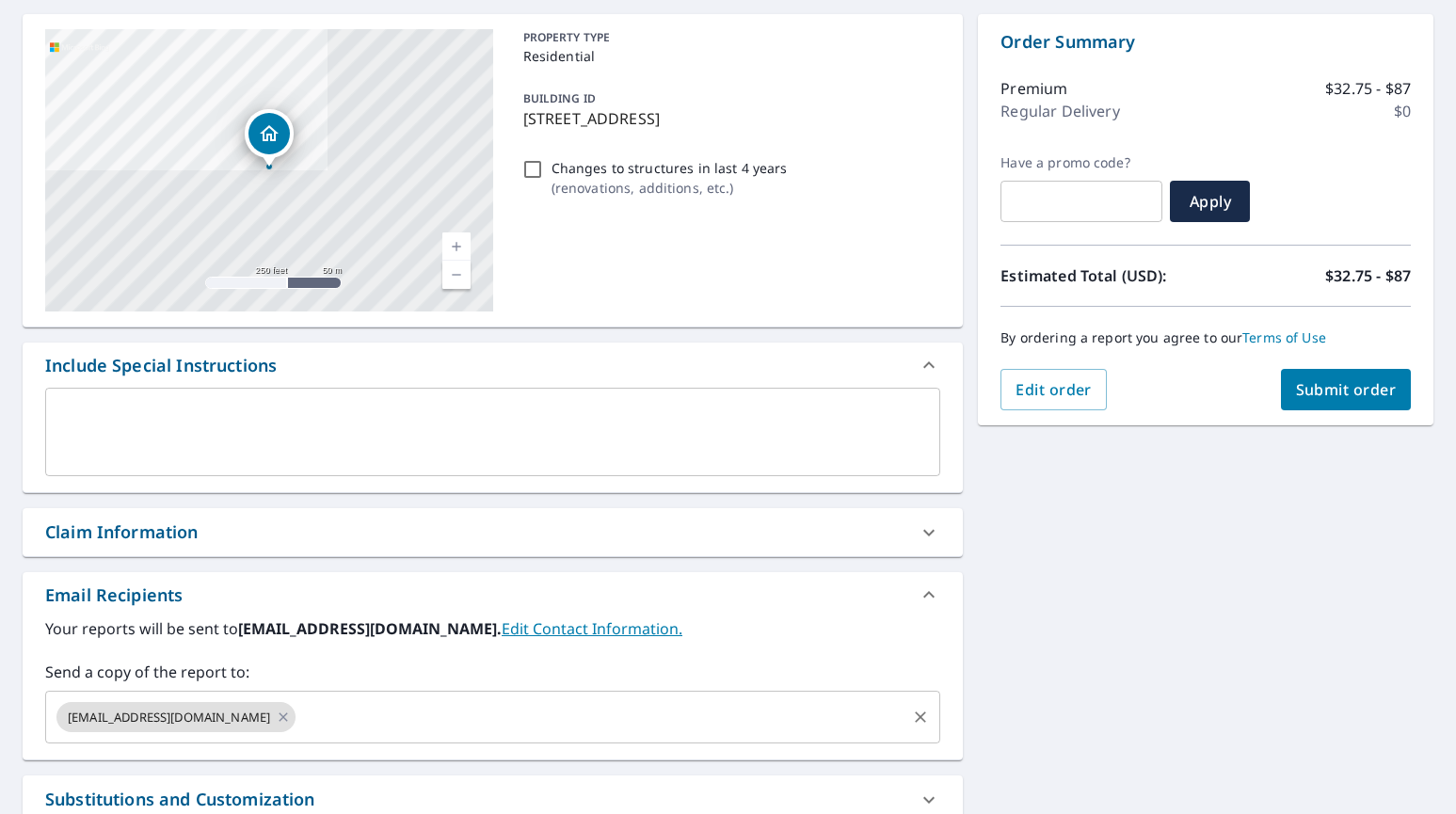 This screenshot has height=814, width=1456. What do you see at coordinates (1284, 337) in the screenshot?
I see `a: Terms of Use` at bounding box center [1284, 337].